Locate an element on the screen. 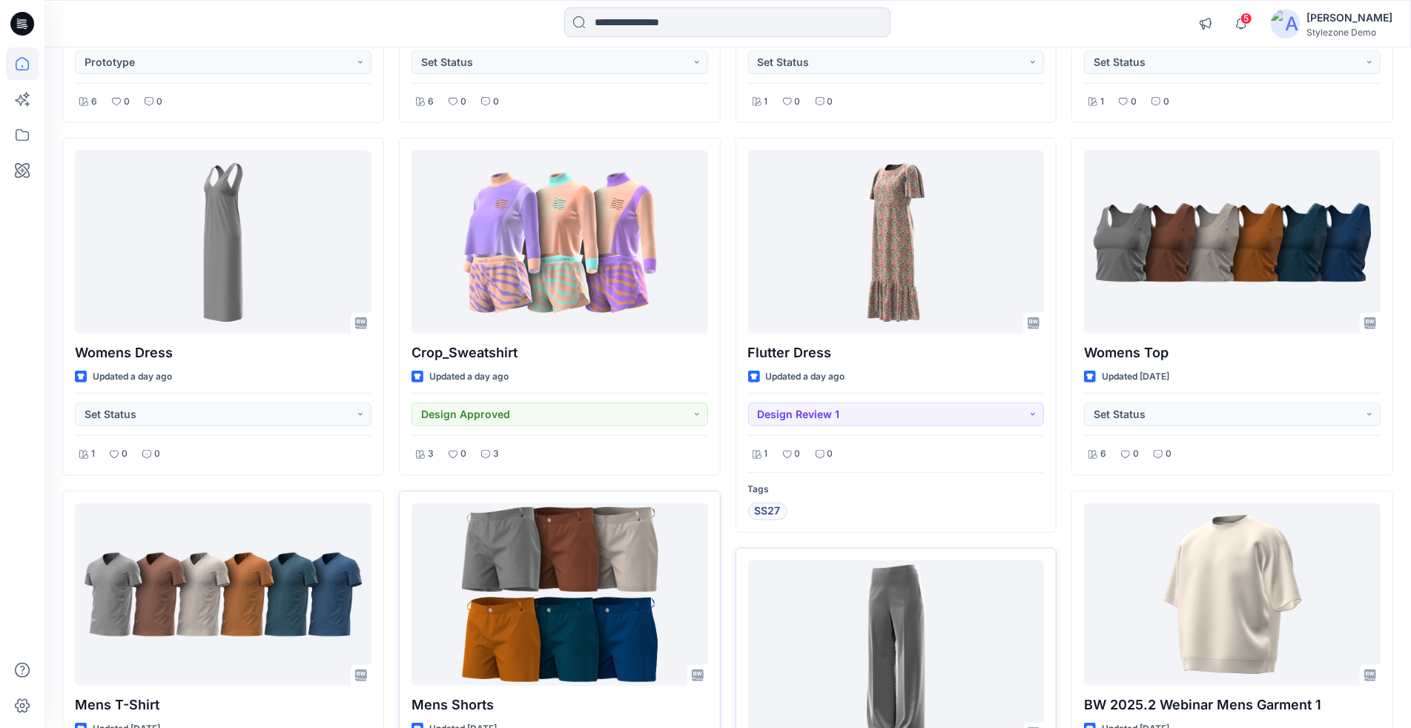 The height and width of the screenshot is (728, 1411). span: 5 is located at coordinates (1246, 19).